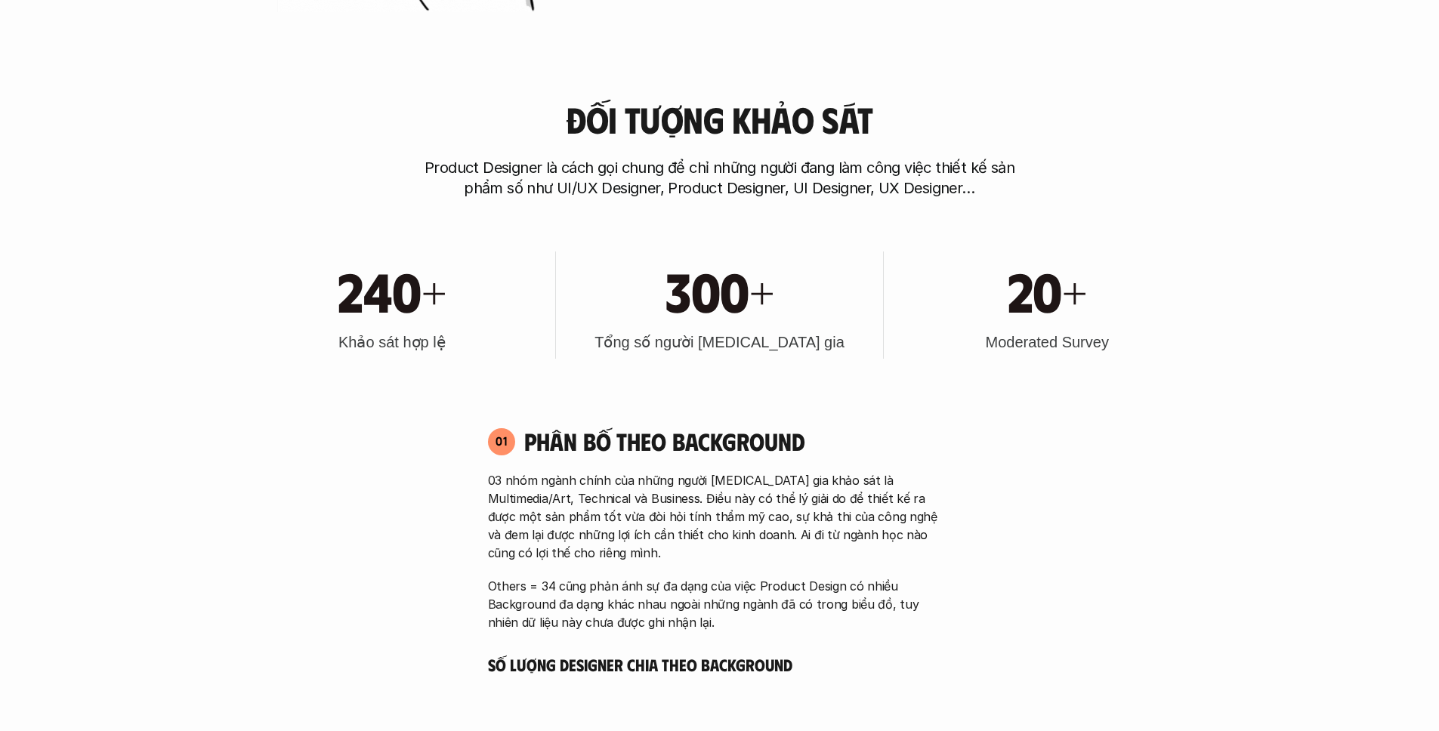  I want to click on p: Others = 34 cũng phản ánh sự đa dạng của việc Product Design có nhiều Background đa dạng khác nha..., so click(720, 604).